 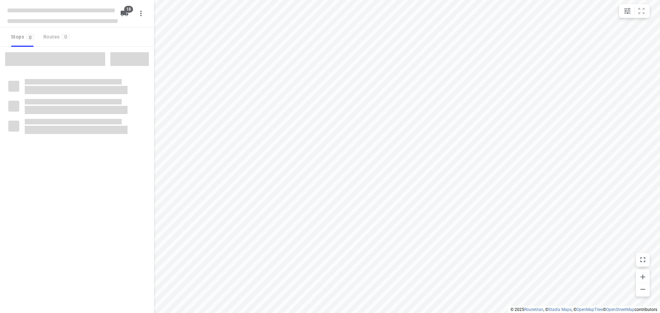 What do you see at coordinates (620, 310) in the screenshot?
I see `a: OpenStreetMap` at bounding box center [620, 310].